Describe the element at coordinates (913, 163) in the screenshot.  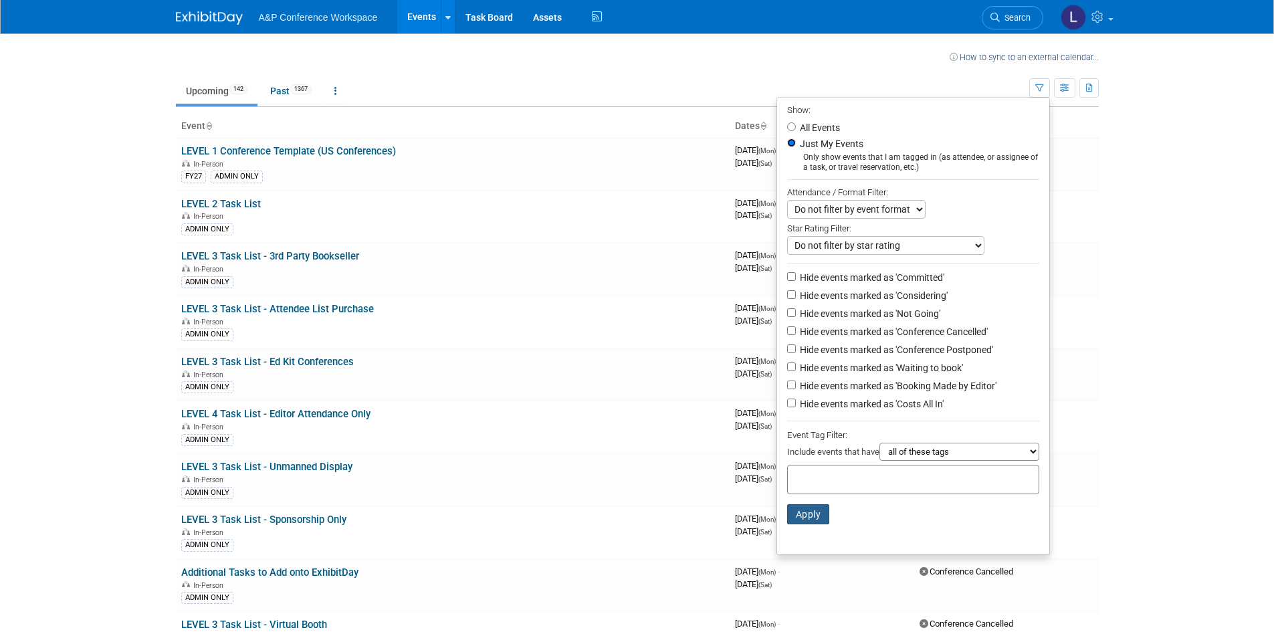
I see `div: Only show events that I am tagged in (as attendee, or assignee of a task, or travel reservation, ...` at that location.